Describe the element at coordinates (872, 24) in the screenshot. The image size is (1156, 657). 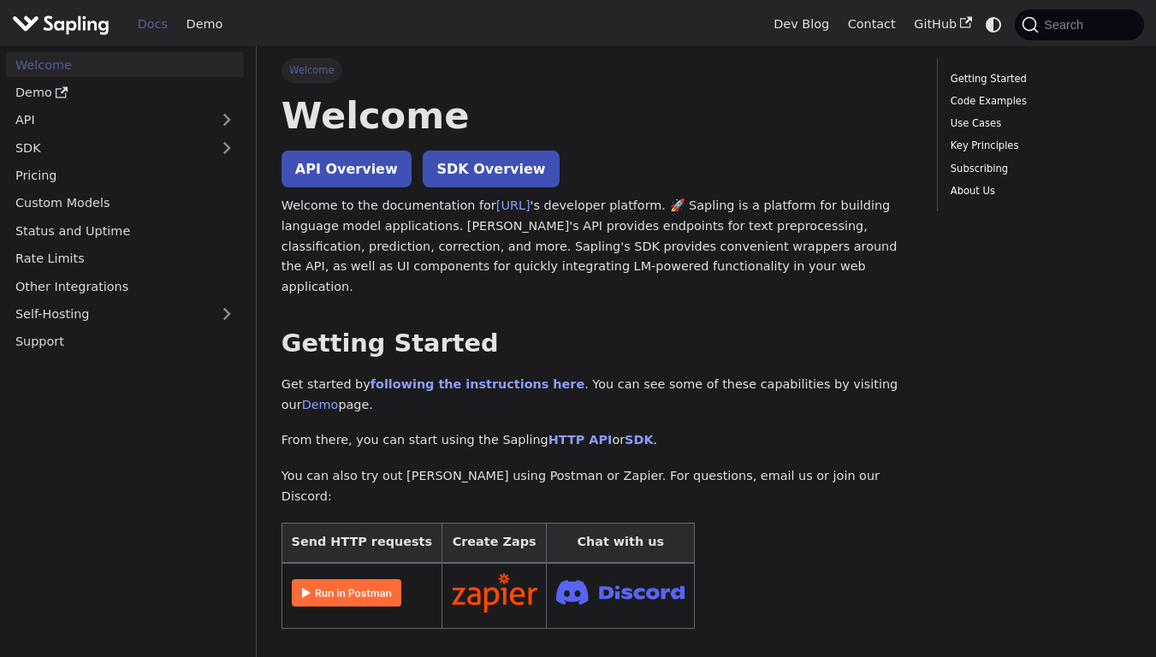
I see `a: Contact` at that location.